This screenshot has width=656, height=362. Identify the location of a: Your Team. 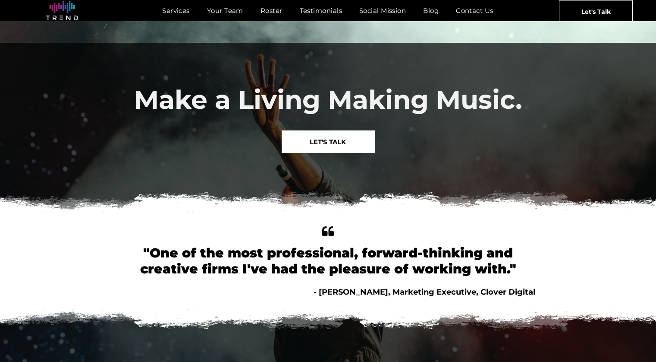
(225, 10).